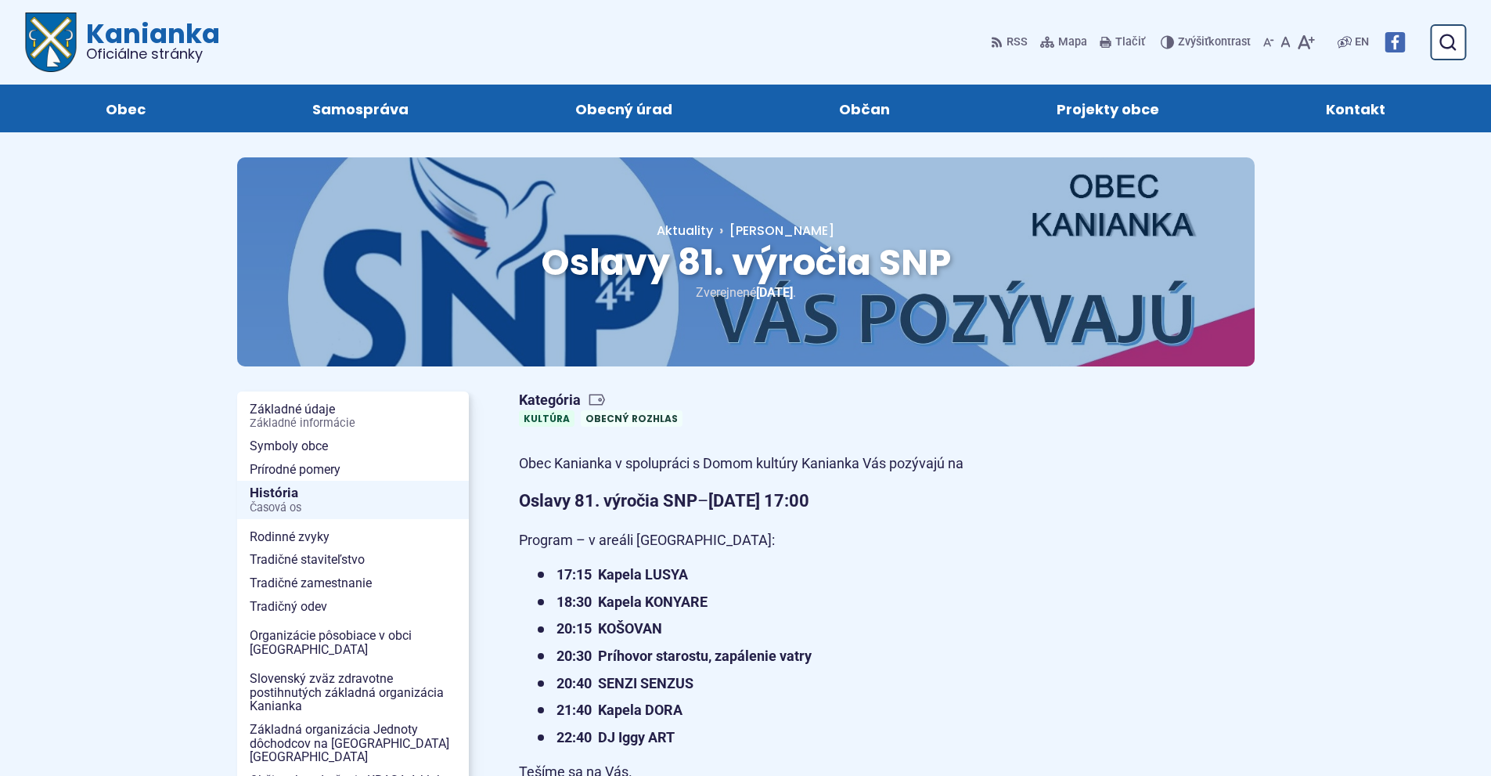 This screenshot has width=1491, height=776. Describe the element at coordinates (360, 108) in the screenshot. I see `span: Samospráva` at that location.